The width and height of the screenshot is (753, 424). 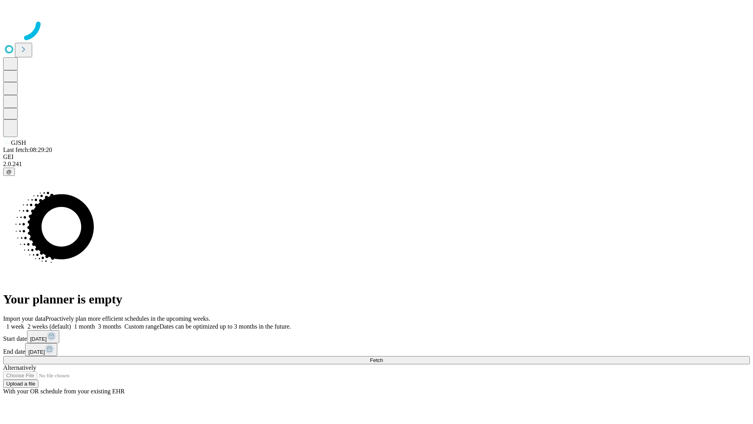 I want to click on button: Fetch, so click(x=377, y=360).